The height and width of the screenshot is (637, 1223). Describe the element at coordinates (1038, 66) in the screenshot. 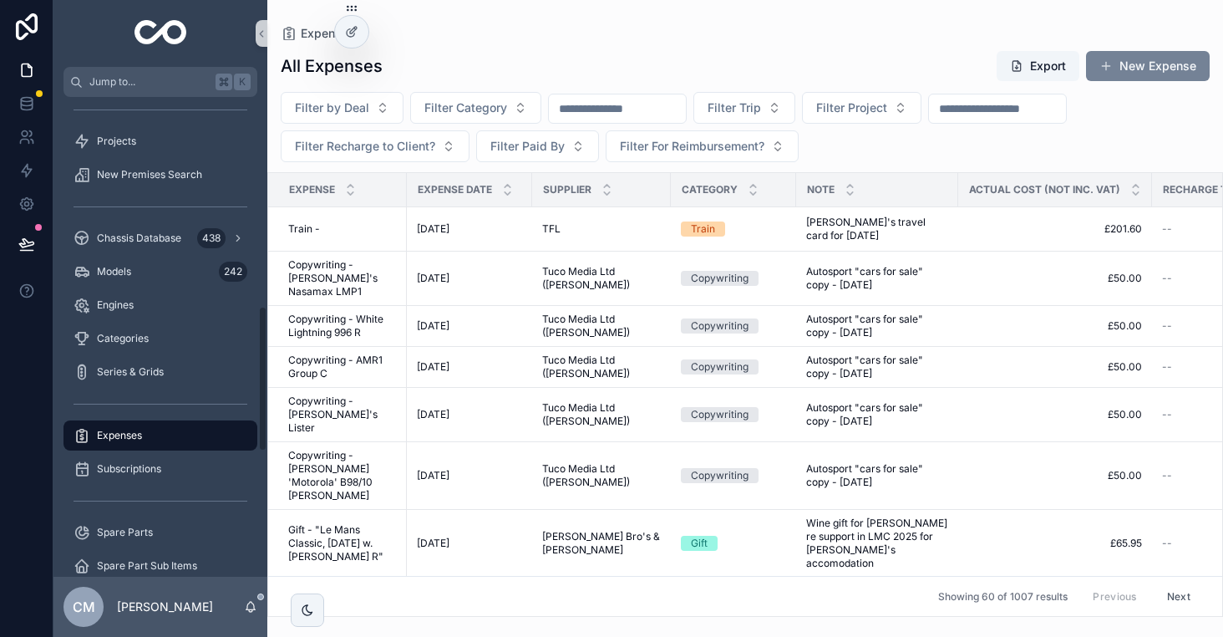

I see `button: Export` at that location.